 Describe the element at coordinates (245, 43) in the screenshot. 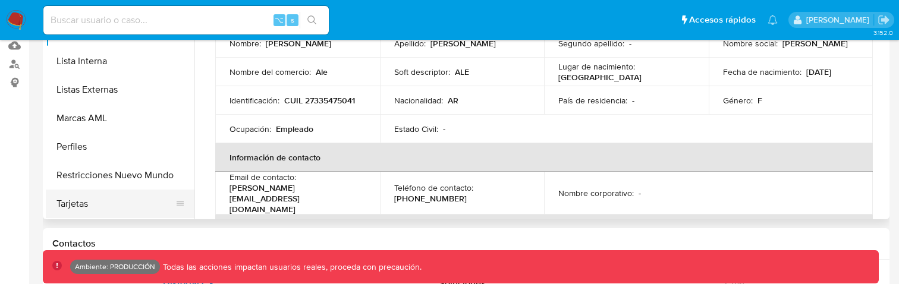

I see `p: Nombre :` at that location.